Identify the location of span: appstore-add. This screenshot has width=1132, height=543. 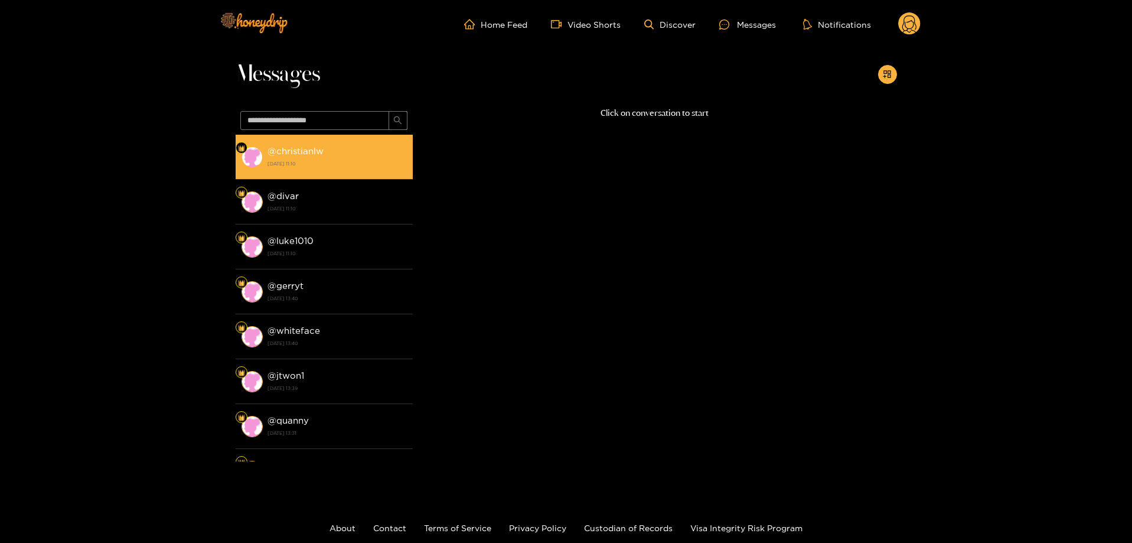
(887, 74).